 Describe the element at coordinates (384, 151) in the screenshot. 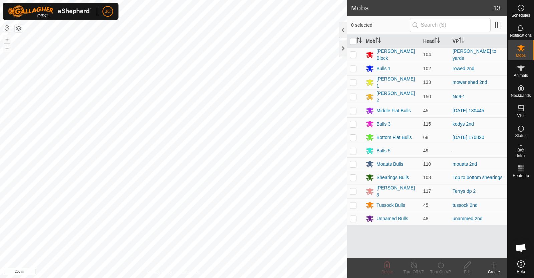

I see `div: Bulls 5` at that location.